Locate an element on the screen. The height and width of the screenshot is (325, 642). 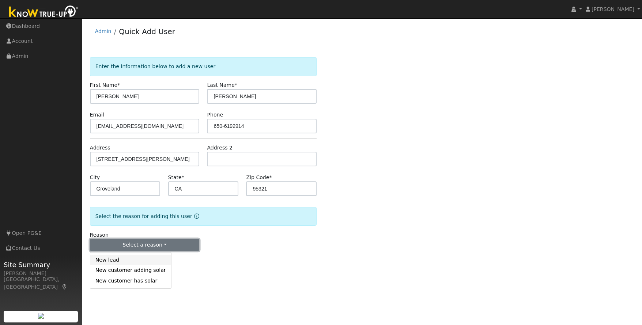
button: Select a reason is located at coordinates (145, 245).